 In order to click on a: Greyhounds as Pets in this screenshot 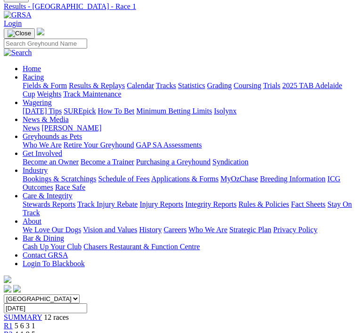, I will do `click(52, 136)`.